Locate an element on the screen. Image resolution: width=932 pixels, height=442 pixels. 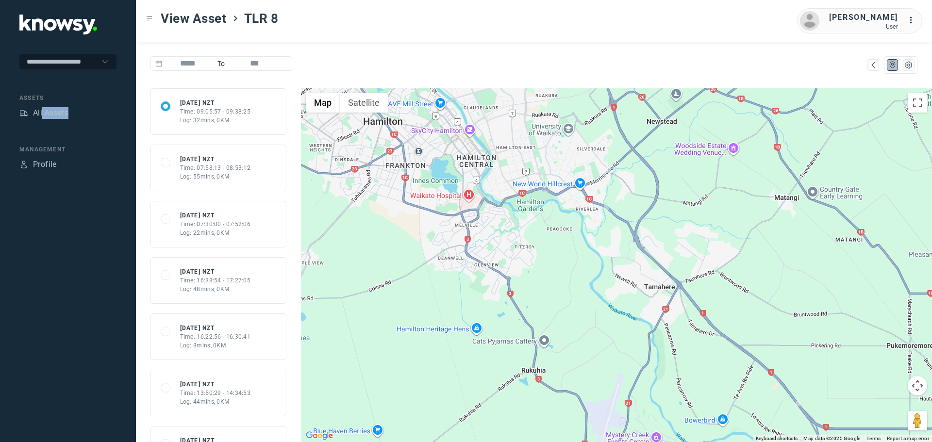
button: Keyboard shortcuts is located at coordinates (777, 439).